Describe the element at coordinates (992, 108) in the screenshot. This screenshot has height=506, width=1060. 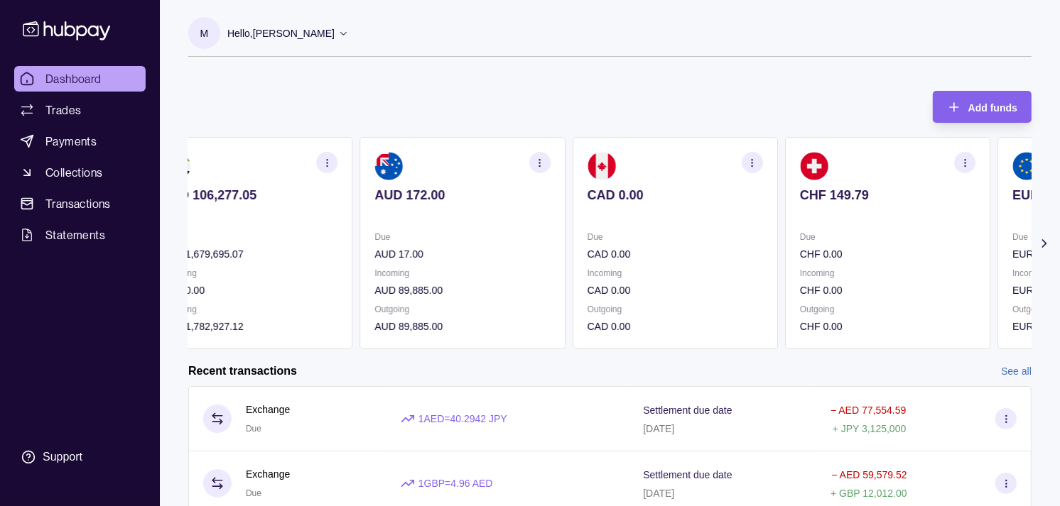
I see `span: Add funds` at that location.